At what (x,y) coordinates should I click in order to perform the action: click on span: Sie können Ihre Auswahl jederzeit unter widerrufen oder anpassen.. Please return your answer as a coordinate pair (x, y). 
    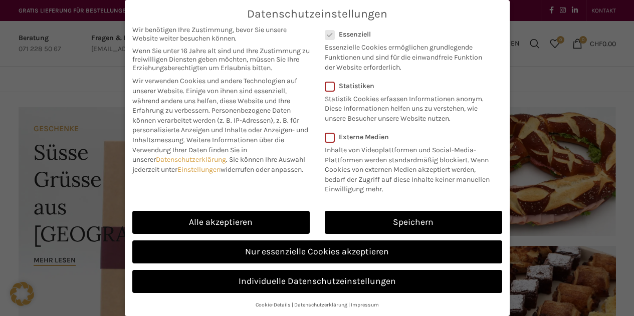
    Looking at the image, I should click on (218, 164).